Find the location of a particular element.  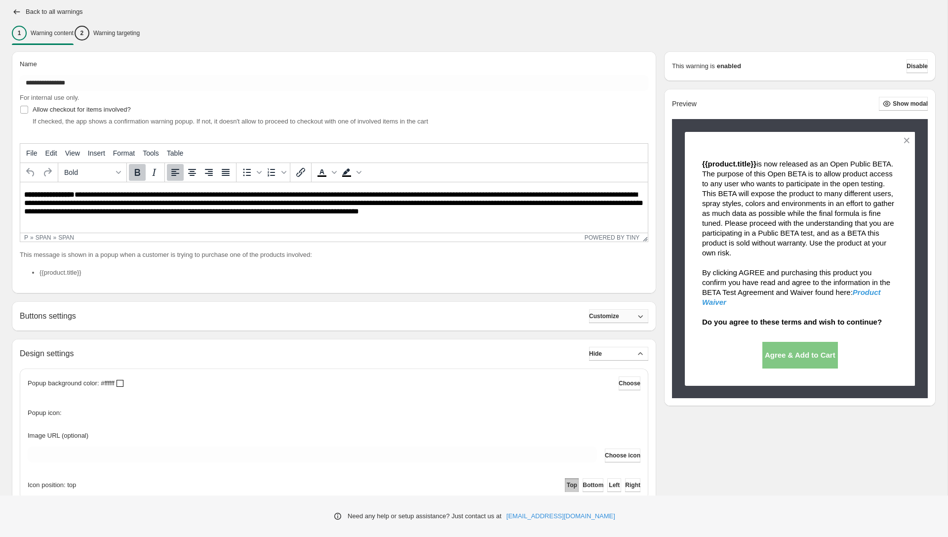

span: If checked, the app shows a confirmation warning popup. If not, it doesn't allow to proceed to ch... is located at coordinates (230, 121).